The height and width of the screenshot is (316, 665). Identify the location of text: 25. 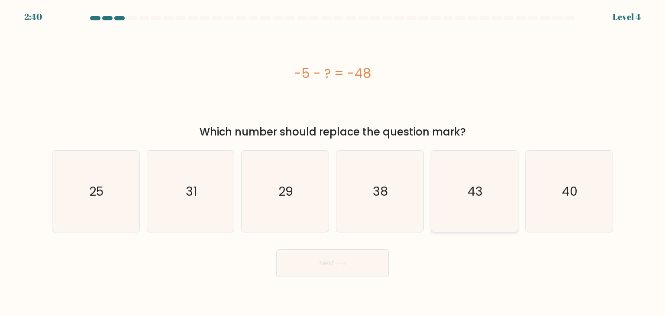
(97, 191).